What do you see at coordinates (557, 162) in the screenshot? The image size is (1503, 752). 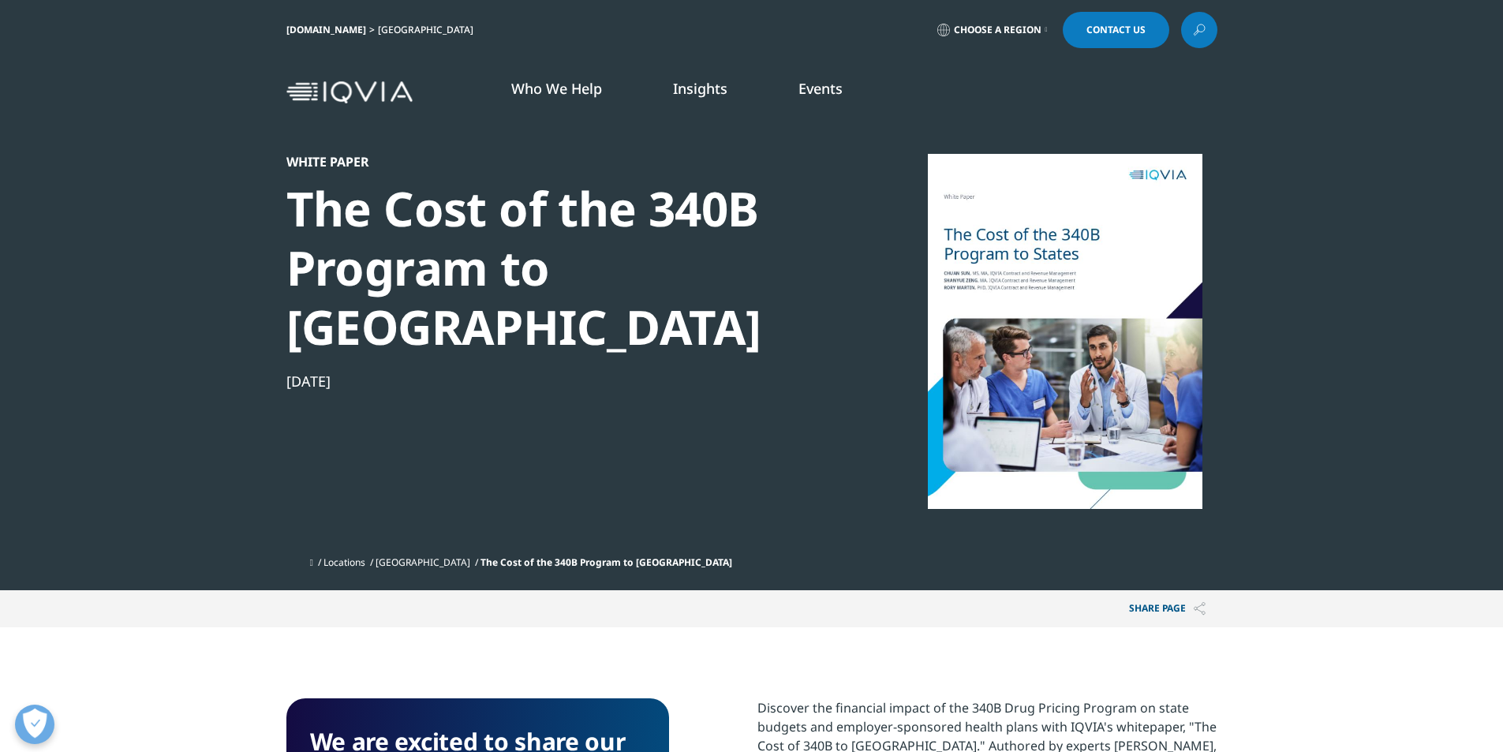 I see `div: White Paper` at bounding box center [557, 162].